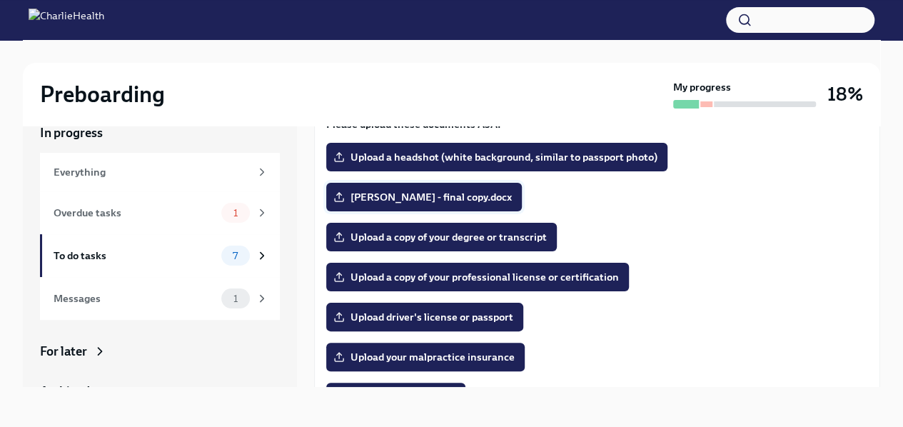  What do you see at coordinates (702, 87) in the screenshot?
I see `strong: My progress` at bounding box center [702, 87].